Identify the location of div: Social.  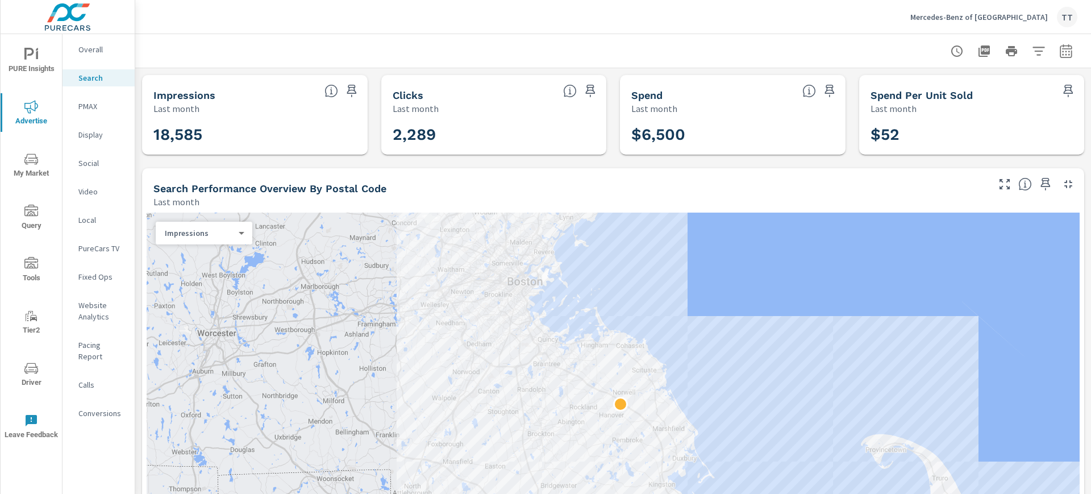
(98, 163).